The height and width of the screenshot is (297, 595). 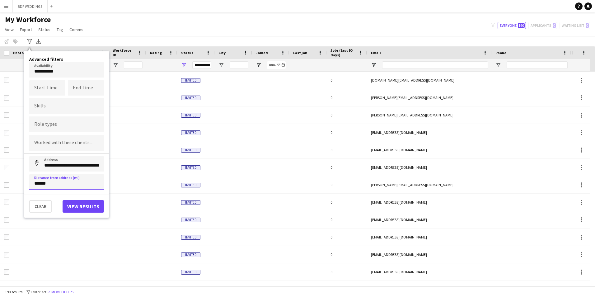 What do you see at coordinates (537, 65) in the screenshot?
I see `input: Phone Filter Input` at bounding box center [537, 65].